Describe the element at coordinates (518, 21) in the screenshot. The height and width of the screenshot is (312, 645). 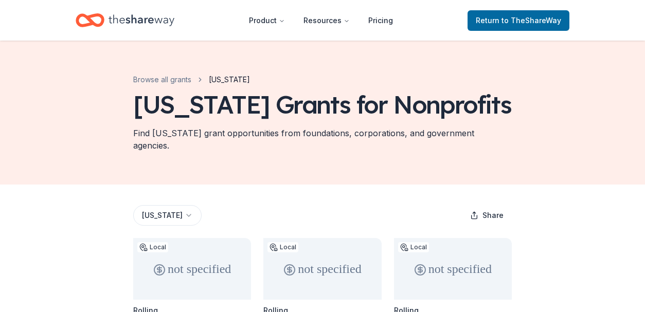
I see `span: Return` at that location.